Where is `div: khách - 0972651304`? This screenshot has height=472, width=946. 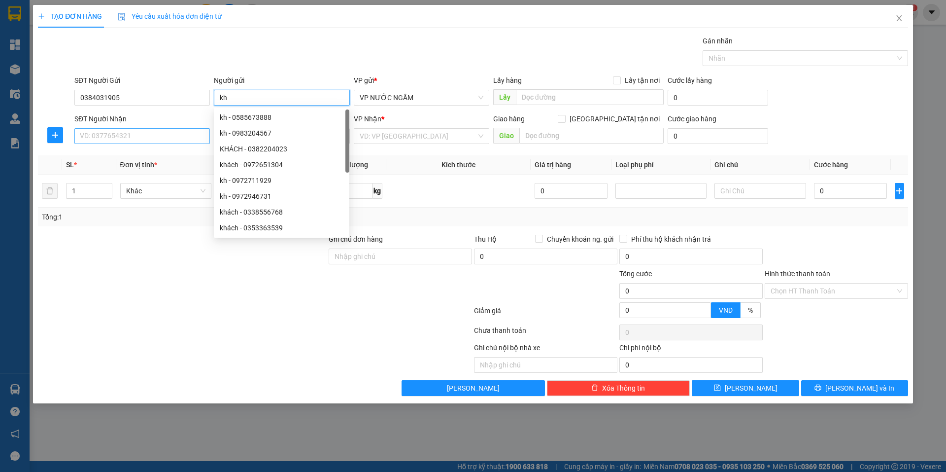 div: khách - 0972651304 is located at coordinates (281, 165).